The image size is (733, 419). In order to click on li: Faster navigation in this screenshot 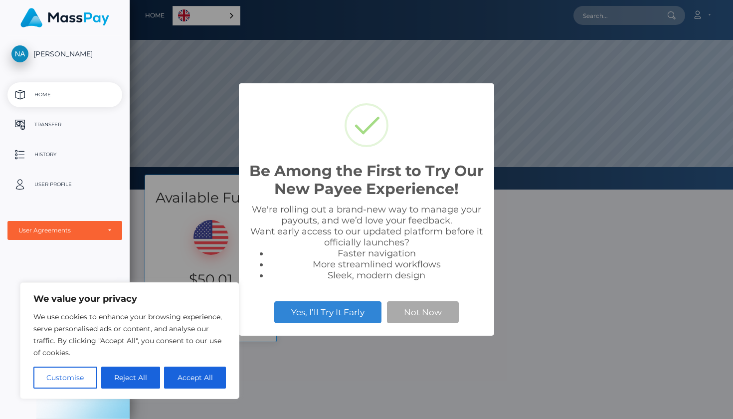, I will do `click(377, 253)`.